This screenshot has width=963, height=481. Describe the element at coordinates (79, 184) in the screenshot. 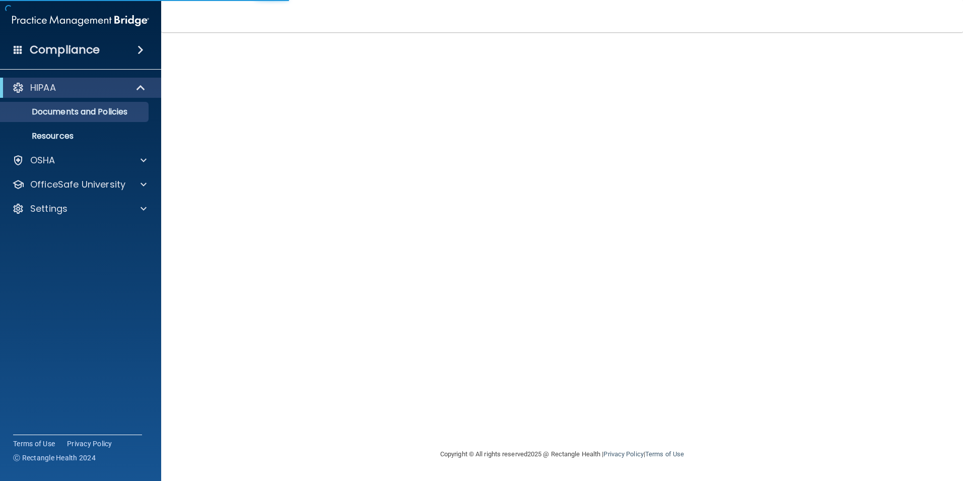

I see `a: OfficeSafe University` at that location.